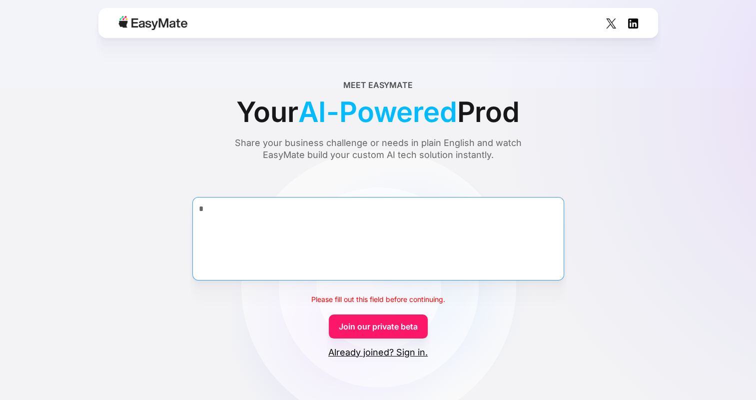 Image resolution: width=756 pixels, height=400 pixels. Describe the element at coordinates (378, 326) in the screenshot. I see `a: Join our private beta` at that location.